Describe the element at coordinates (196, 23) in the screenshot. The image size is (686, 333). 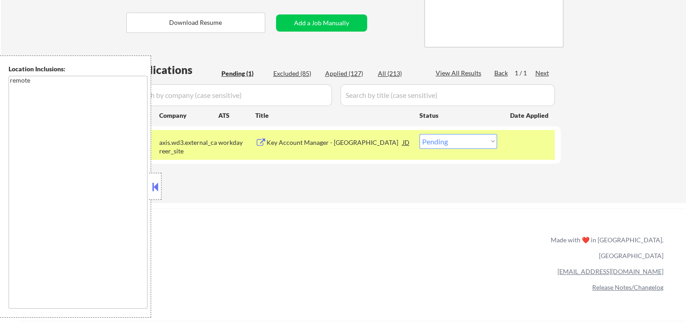
I see `button: Download Resume` at that location.